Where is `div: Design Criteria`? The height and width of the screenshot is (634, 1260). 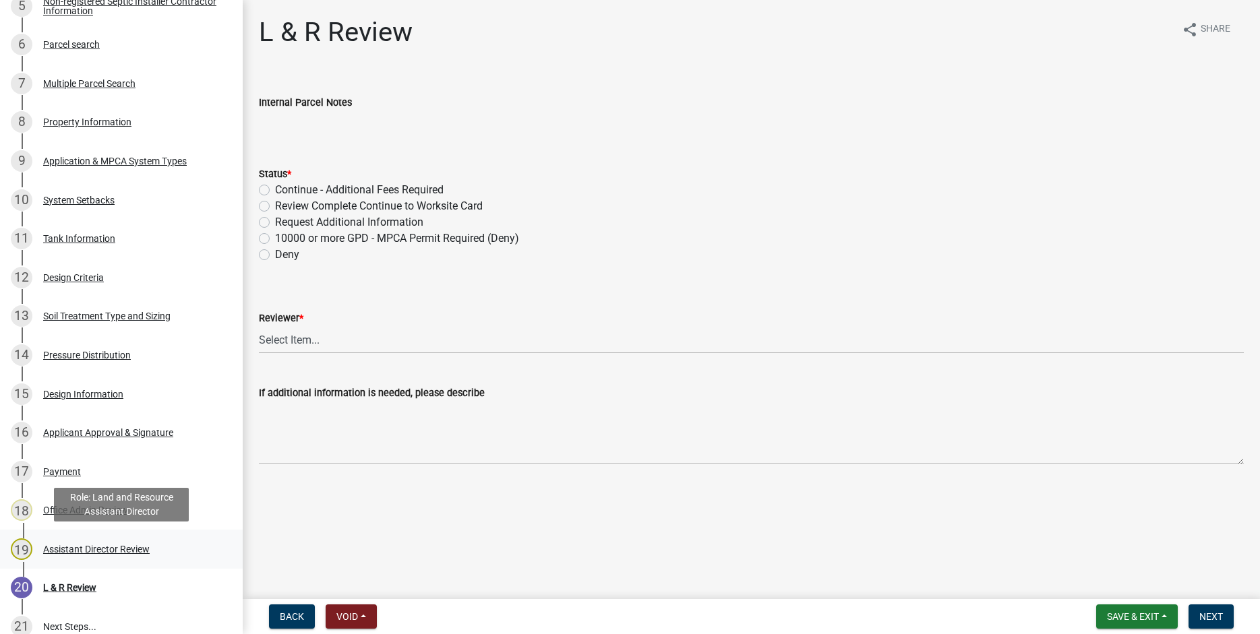 div: Design Criteria is located at coordinates (73, 278).